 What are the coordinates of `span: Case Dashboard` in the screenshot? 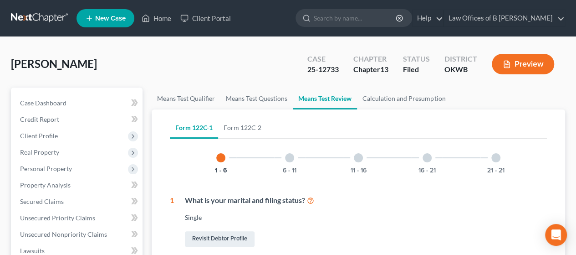 It's located at (43, 103).